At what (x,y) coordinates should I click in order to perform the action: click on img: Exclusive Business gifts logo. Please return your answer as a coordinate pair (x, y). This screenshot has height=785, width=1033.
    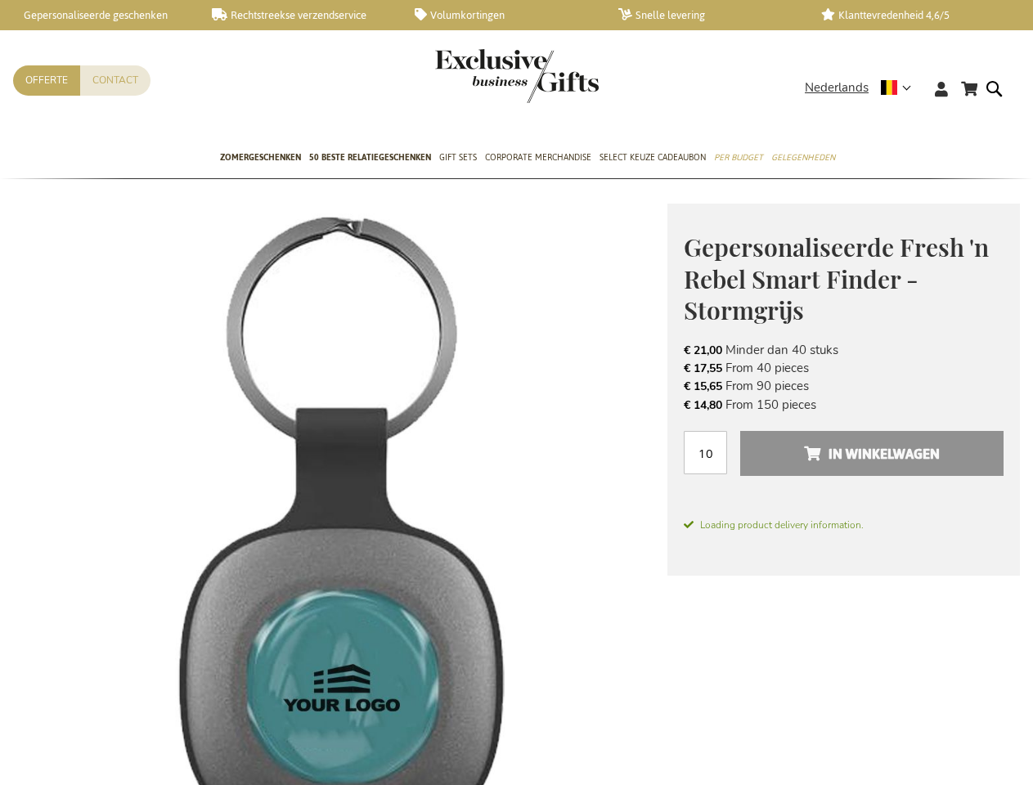
    Looking at the image, I should click on (517, 76).